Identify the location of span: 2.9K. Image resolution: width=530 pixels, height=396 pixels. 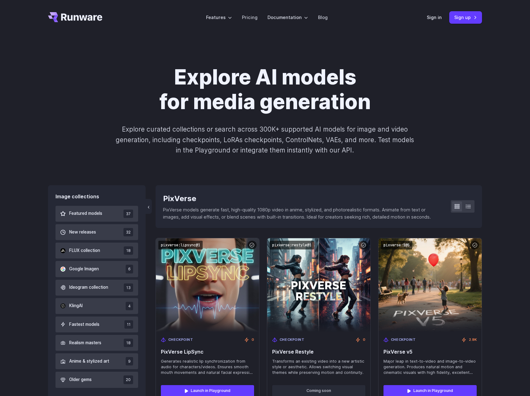
(472, 340).